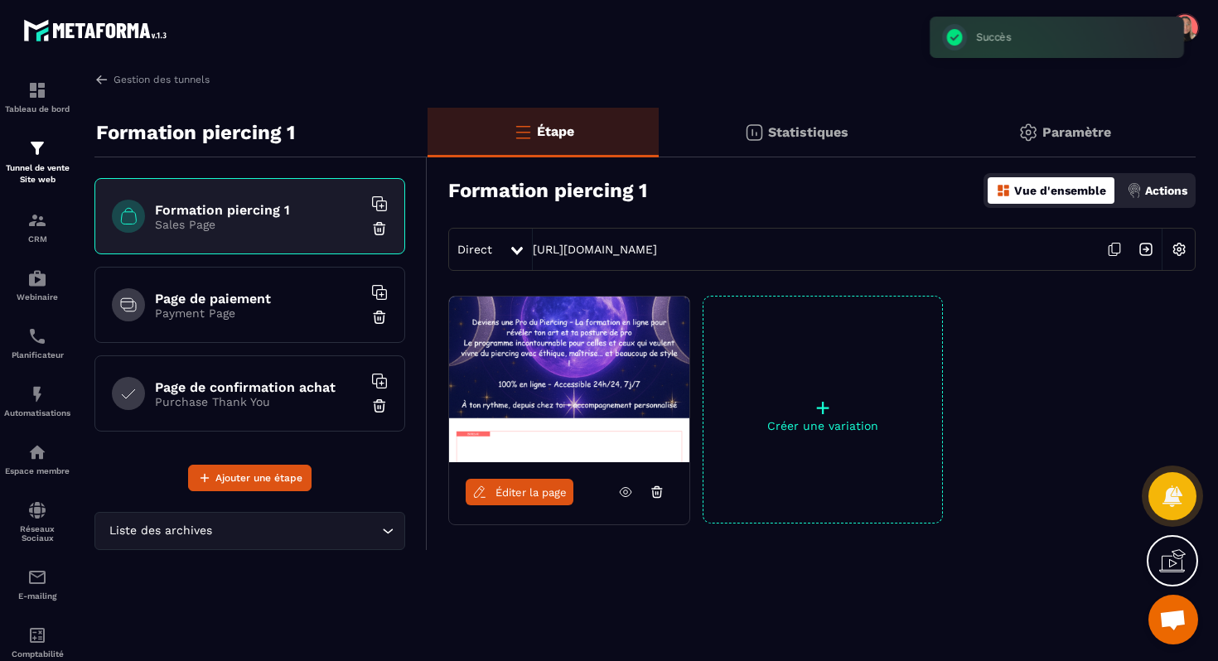  I want to click on p: E-mailing, so click(37, 596).